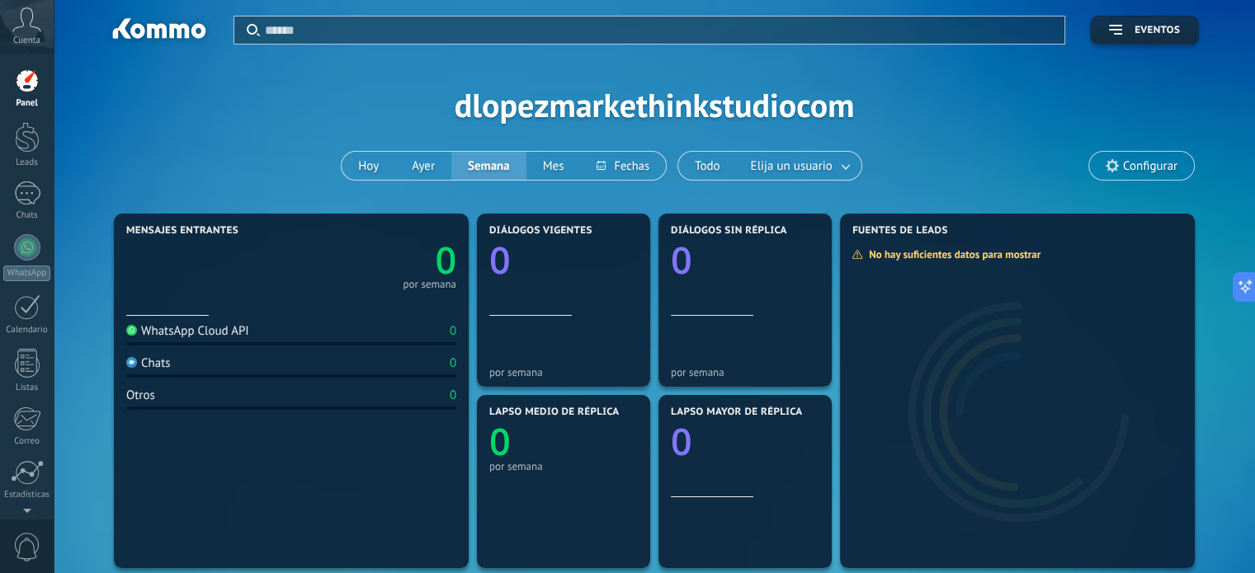 The image size is (1255, 573). What do you see at coordinates (729, 231) in the screenshot?
I see `span: Diálogos sin réplica` at bounding box center [729, 231].